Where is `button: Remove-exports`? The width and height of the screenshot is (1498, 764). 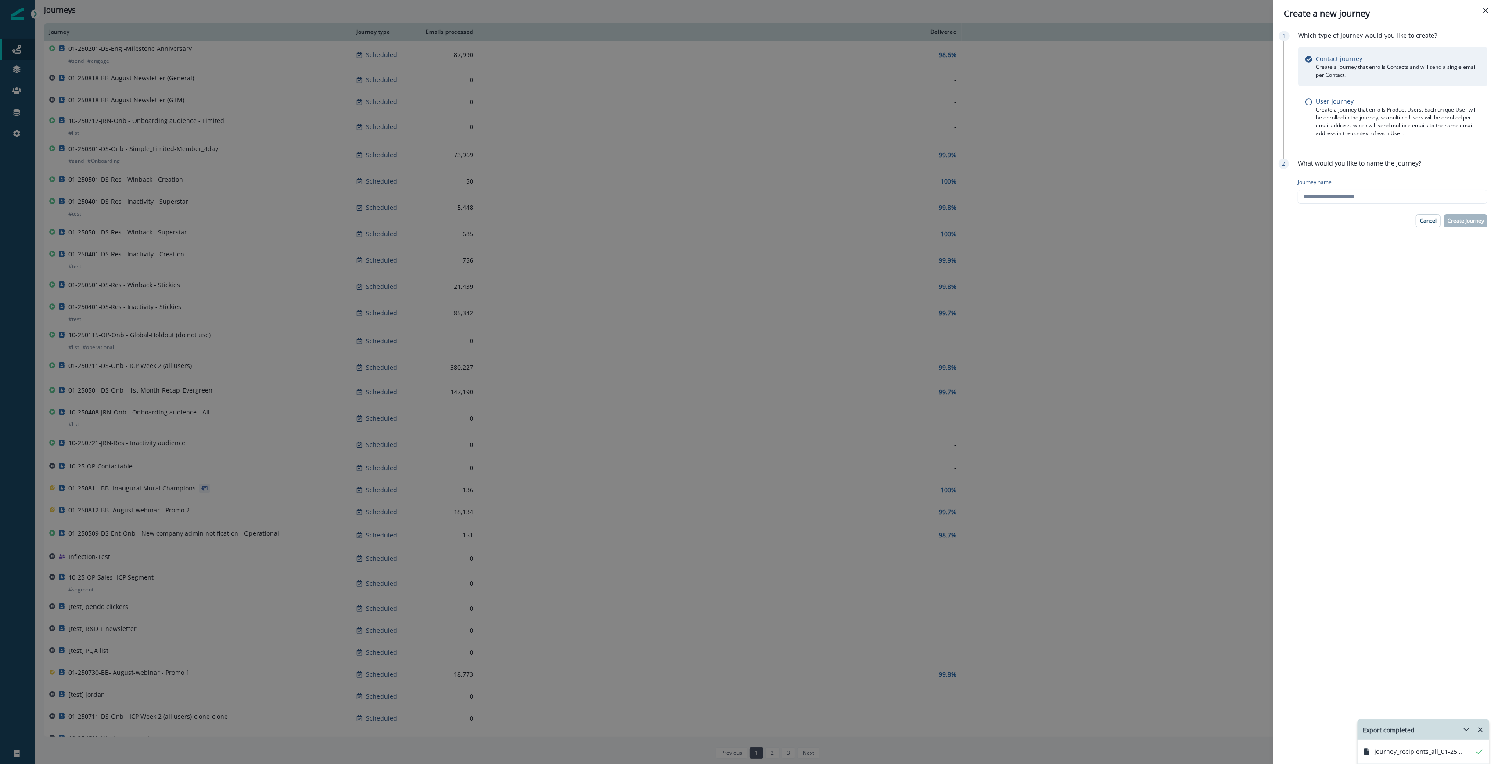
button: Remove-exports is located at coordinates (1481, 730).